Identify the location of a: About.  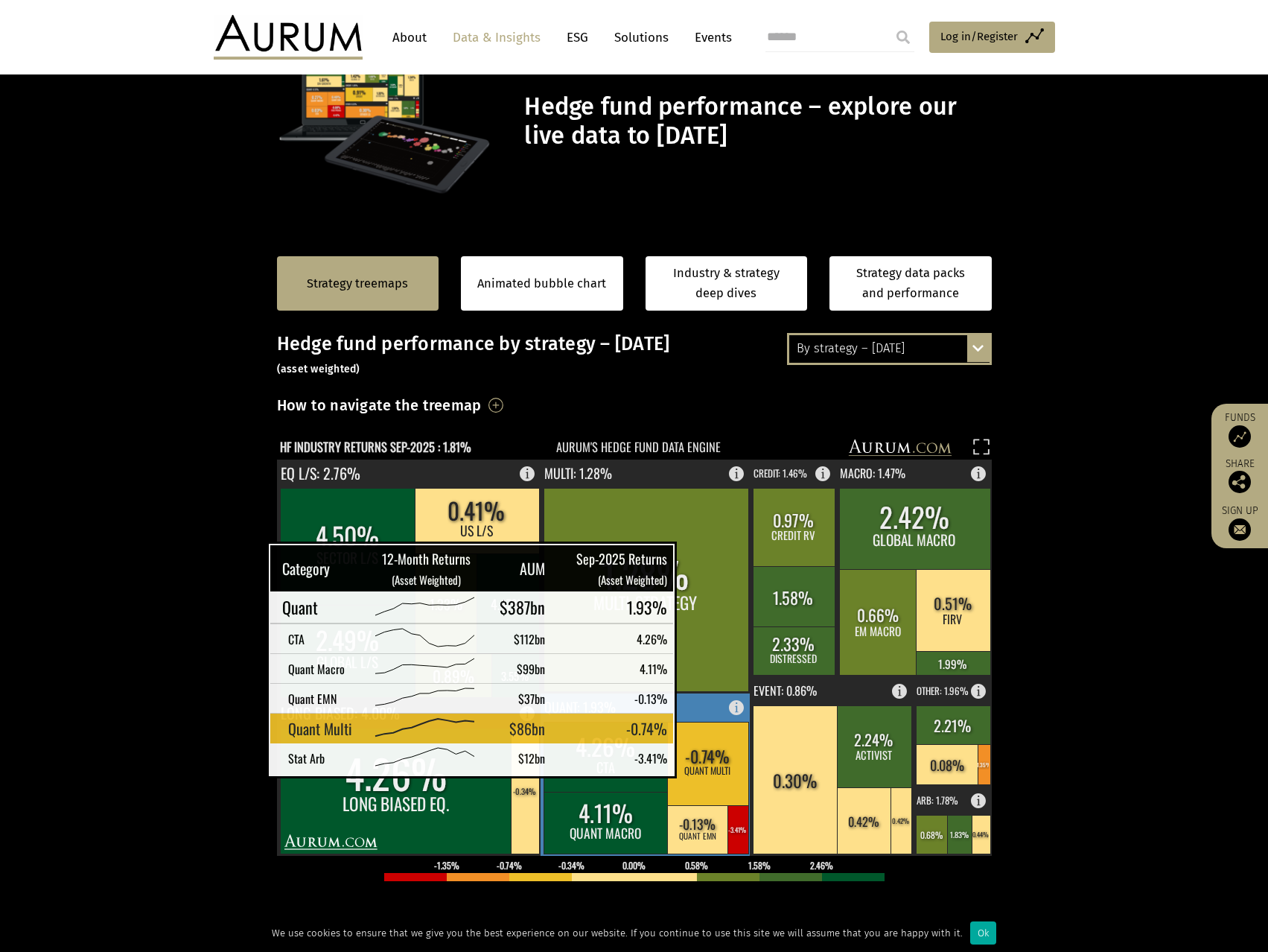
(409, 37).